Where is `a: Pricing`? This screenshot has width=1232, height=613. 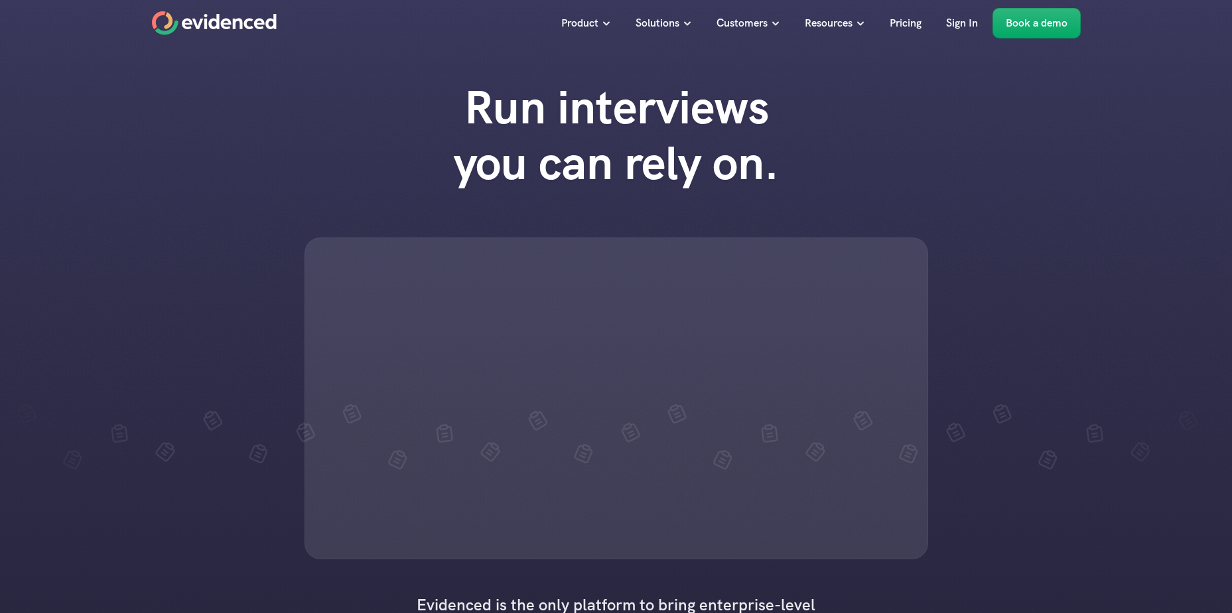 a: Pricing is located at coordinates (906, 23).